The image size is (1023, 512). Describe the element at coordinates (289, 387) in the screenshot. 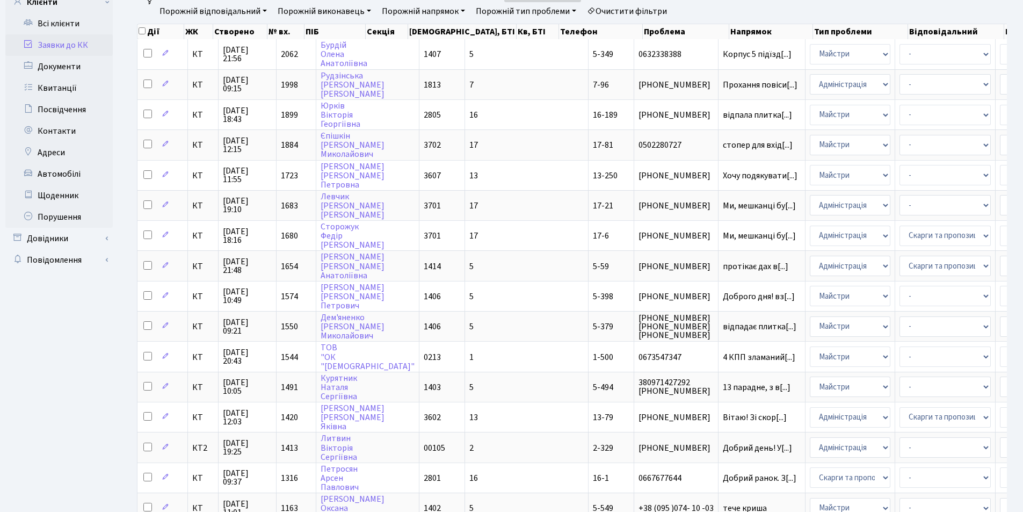

I see `span: 1491` at that location.